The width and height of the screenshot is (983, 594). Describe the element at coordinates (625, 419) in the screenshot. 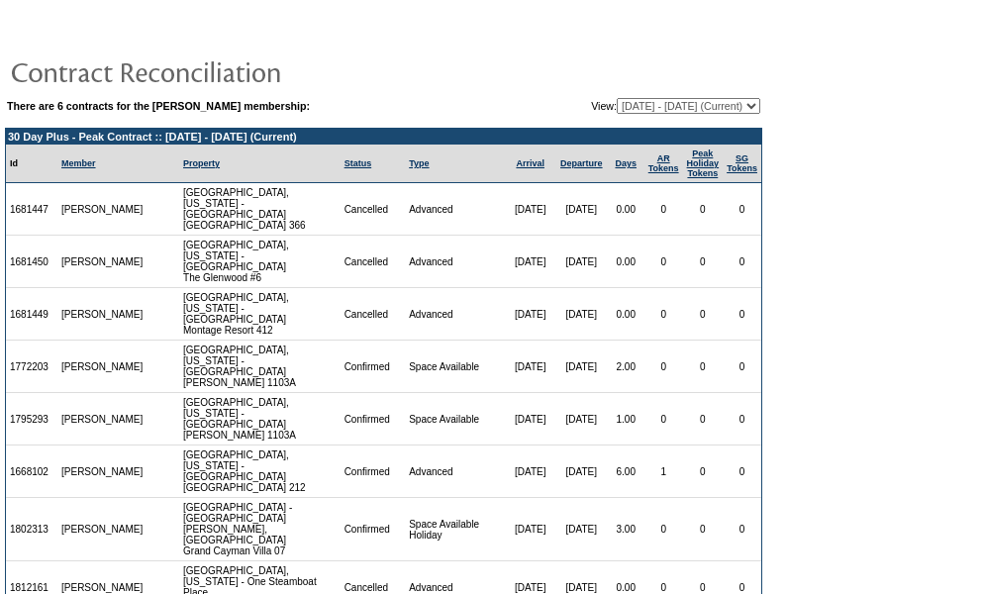

I see `td: 1.00` at that location.